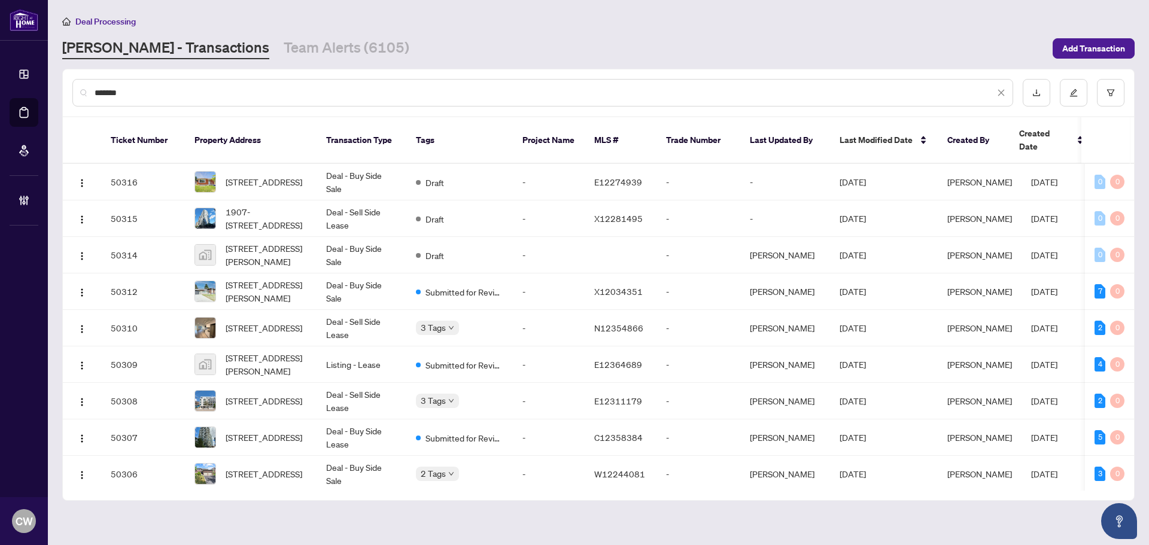 The height and width of the screenshot is (545, 1149). What do you see at coordinates (143, 401) in the screenshot?
I see `td: 50308` at bounding box center [143, 401].